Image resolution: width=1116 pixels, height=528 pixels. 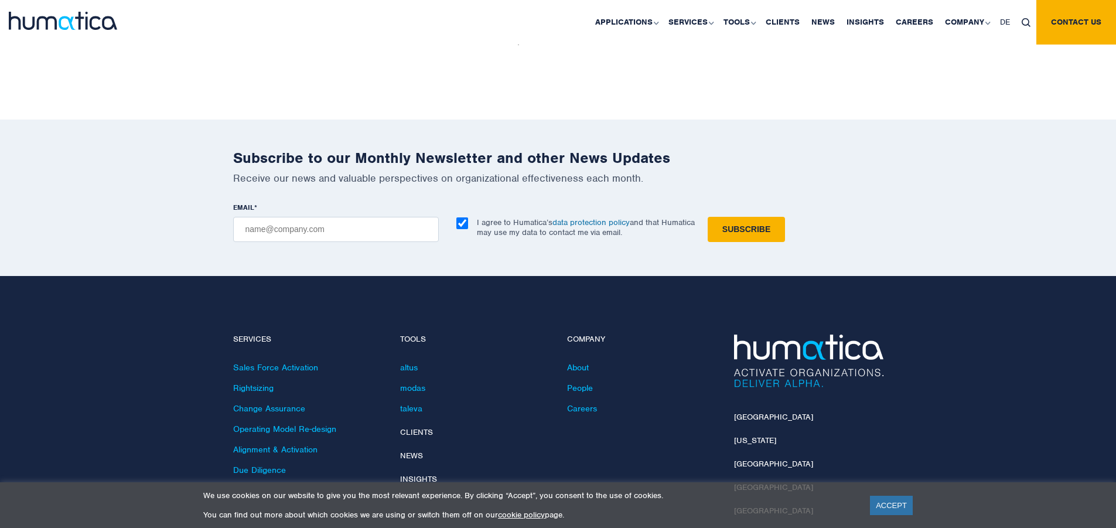 I want to click on a: cookie policy, so click(x=522, y=515).